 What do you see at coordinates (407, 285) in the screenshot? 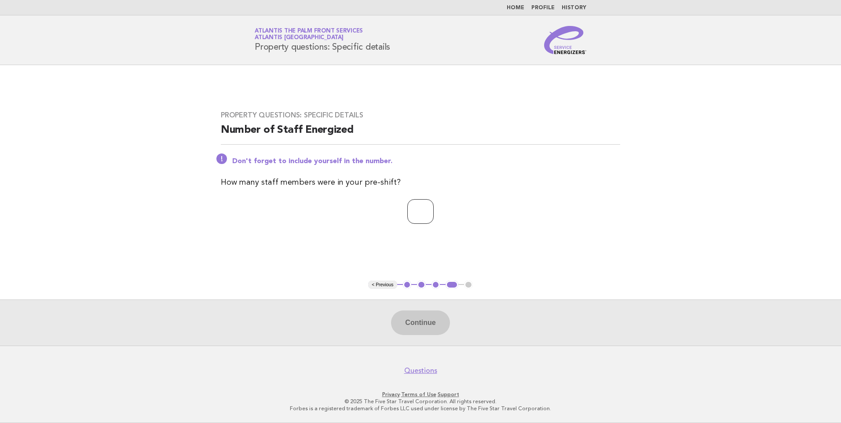
I see `button: 1` at bounding box center [407, 285].